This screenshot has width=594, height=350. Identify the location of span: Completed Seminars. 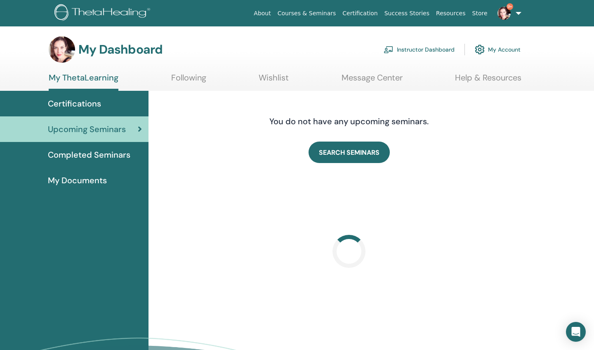
(89, 155).